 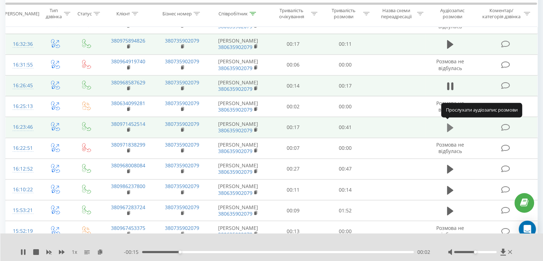 What do you see at coordinates (293, 210) in the screenshot?
I see `td: 00:09` at bounding box center [293, 210].